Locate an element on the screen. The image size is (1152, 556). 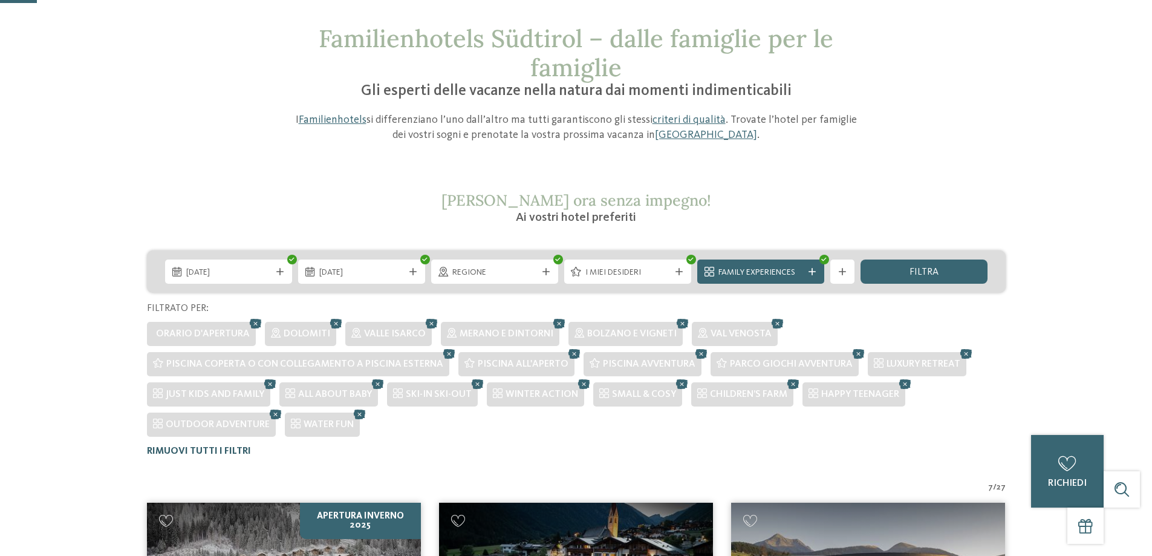
span: Family Experiences is located at coordinates (761, 273).